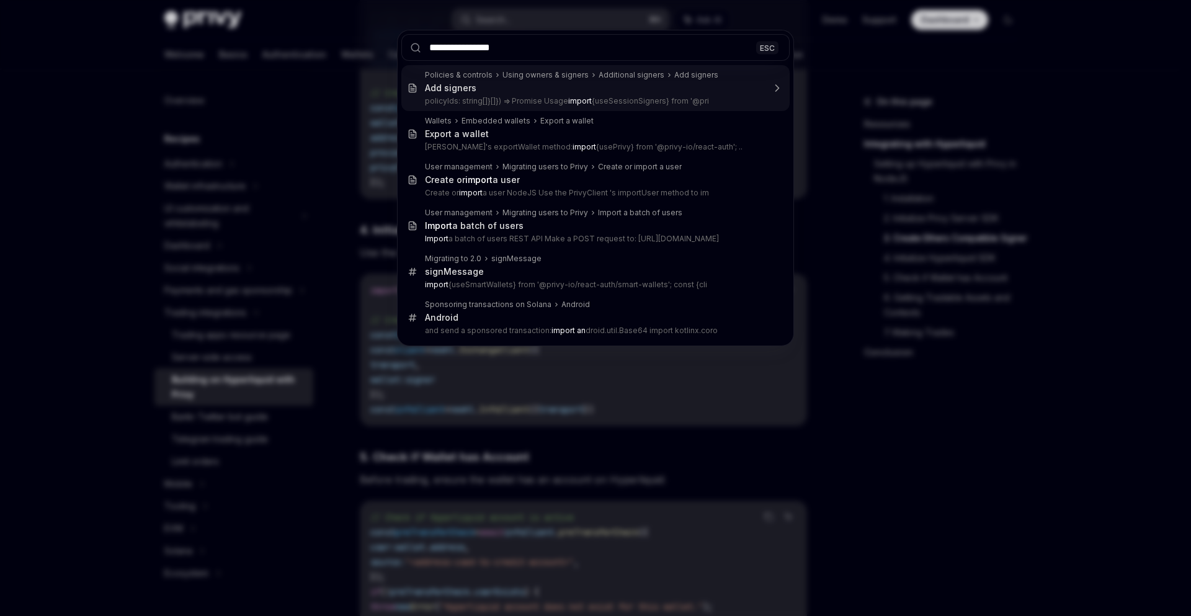  What do you see at coordinates (595, 193) in the screenshot?
I see `p: Create or a user NodeJS Use the PrivyClient 's importUser method to im` at bounding box center [595, 193].